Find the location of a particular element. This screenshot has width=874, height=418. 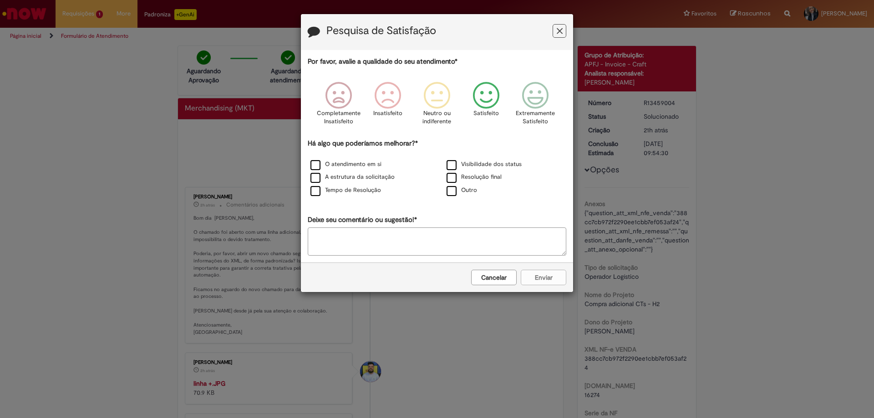

label: Tempo de Resolução is located at coordinates (345, 190).